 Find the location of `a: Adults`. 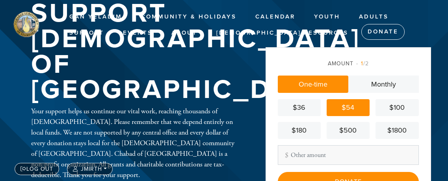

a: Adults is located at coordinates (373, 17).